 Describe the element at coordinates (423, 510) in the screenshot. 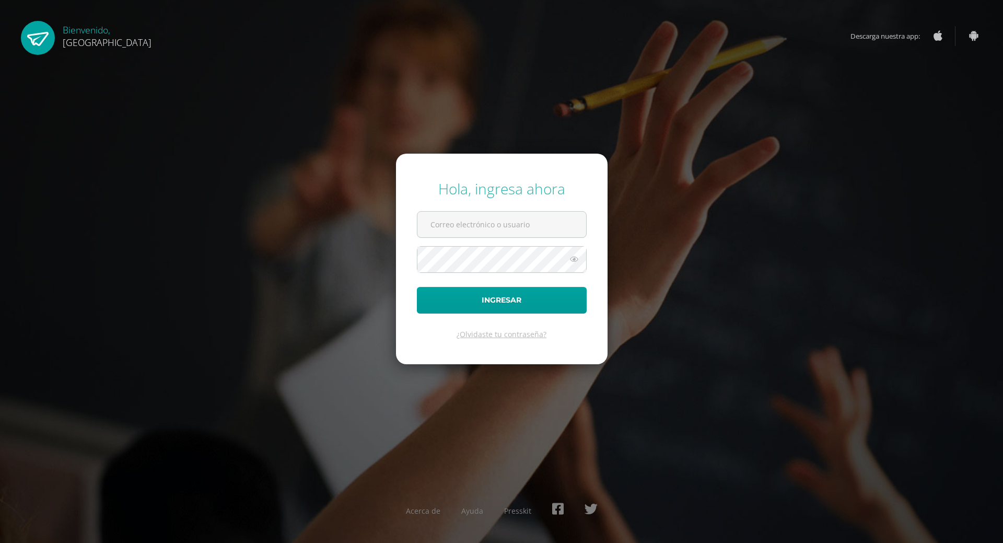

I see `a: Acerca de` at that location.